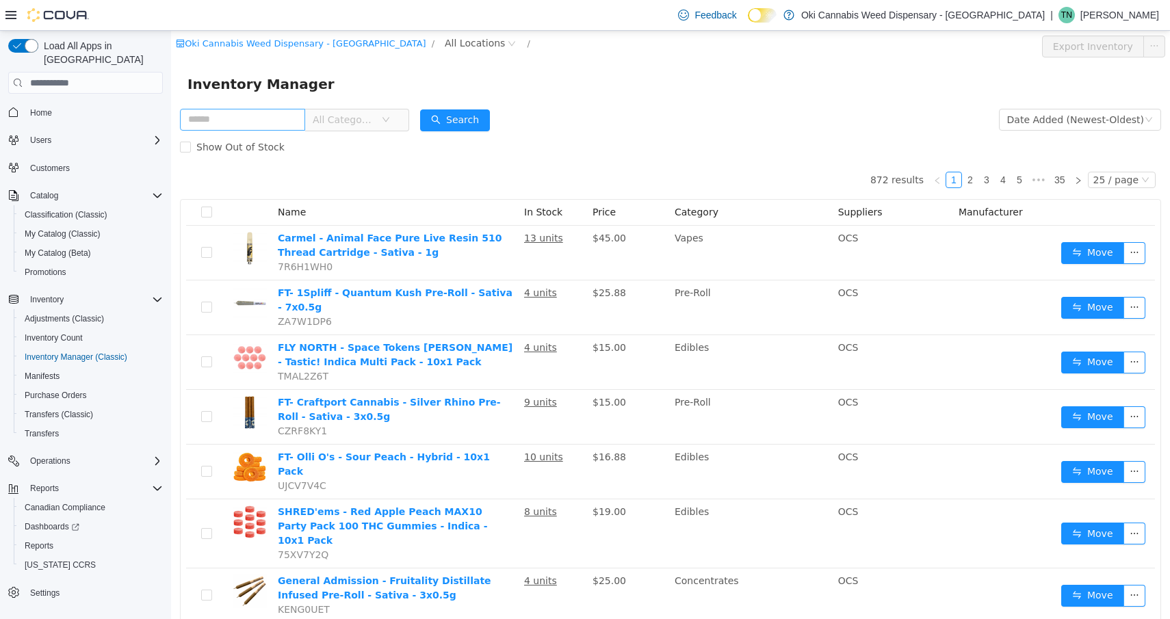  I want to click on img: Carmel - Animal Face Pure Live Resin 510 Thread Cartridge - Sativa - 1g hero shot, so click(79, 218).